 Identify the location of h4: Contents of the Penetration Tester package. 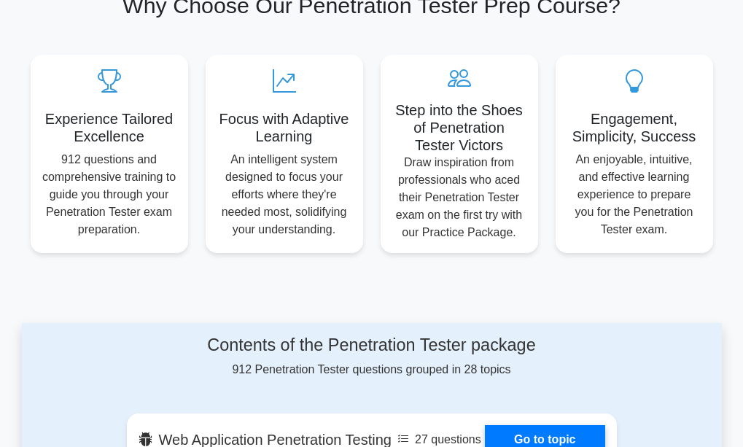
(372, 345).